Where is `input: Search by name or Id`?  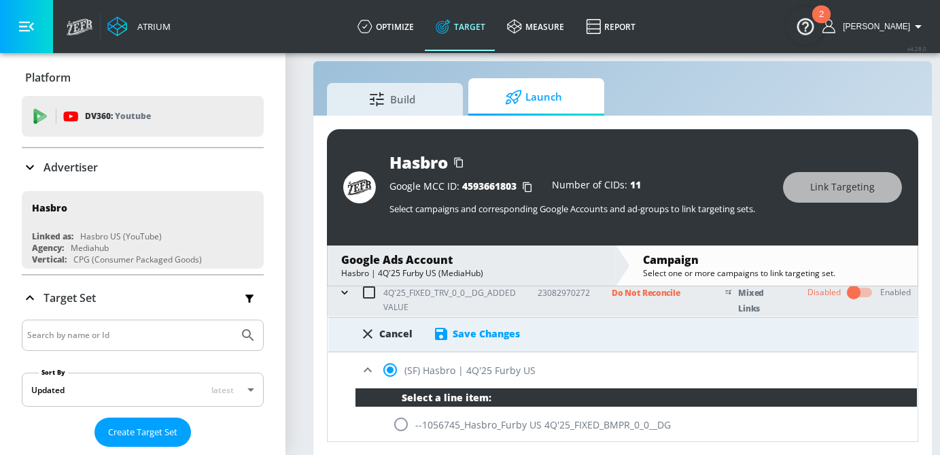 input: Search by name or Id is located at coordinates (130, 335).